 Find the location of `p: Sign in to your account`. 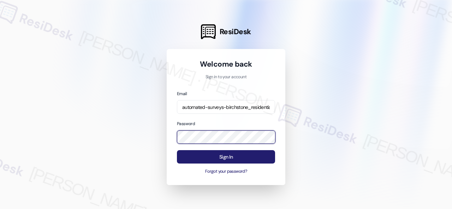

p: Sign in to your account is located at coordinates (226, 77).